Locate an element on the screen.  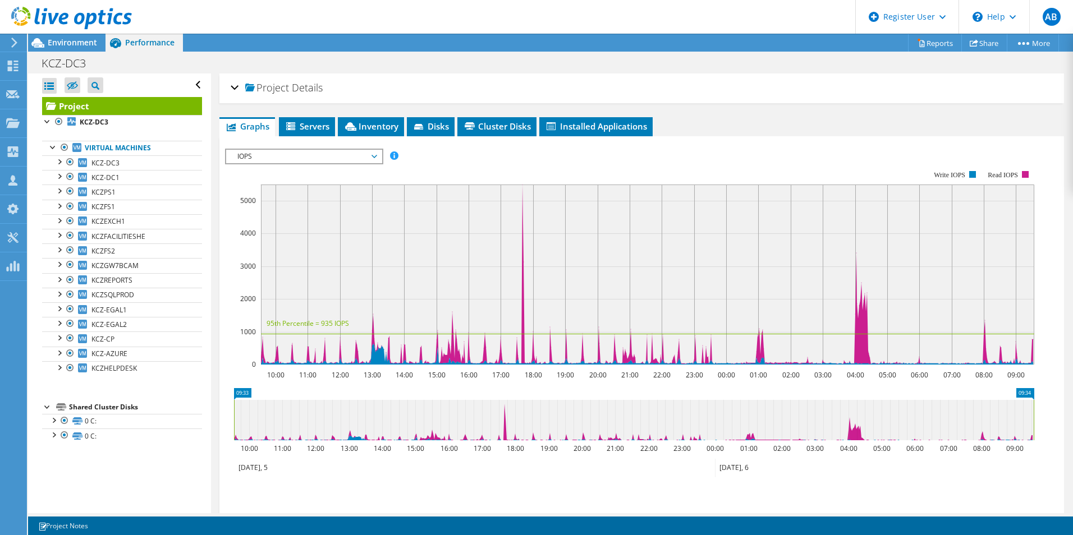
span: KCZ-AZURE is located at coordinates (109, 353).